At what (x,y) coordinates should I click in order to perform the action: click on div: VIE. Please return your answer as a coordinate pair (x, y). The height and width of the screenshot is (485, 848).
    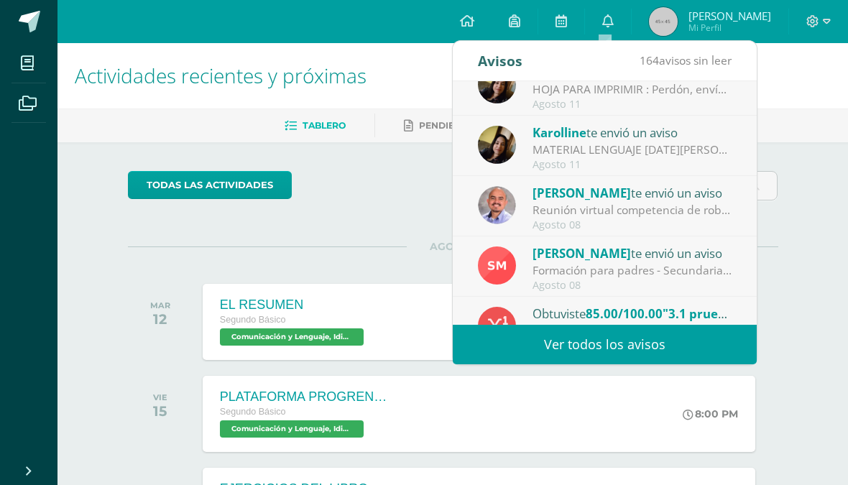
    Looking at the image, I should click on (160, 397).